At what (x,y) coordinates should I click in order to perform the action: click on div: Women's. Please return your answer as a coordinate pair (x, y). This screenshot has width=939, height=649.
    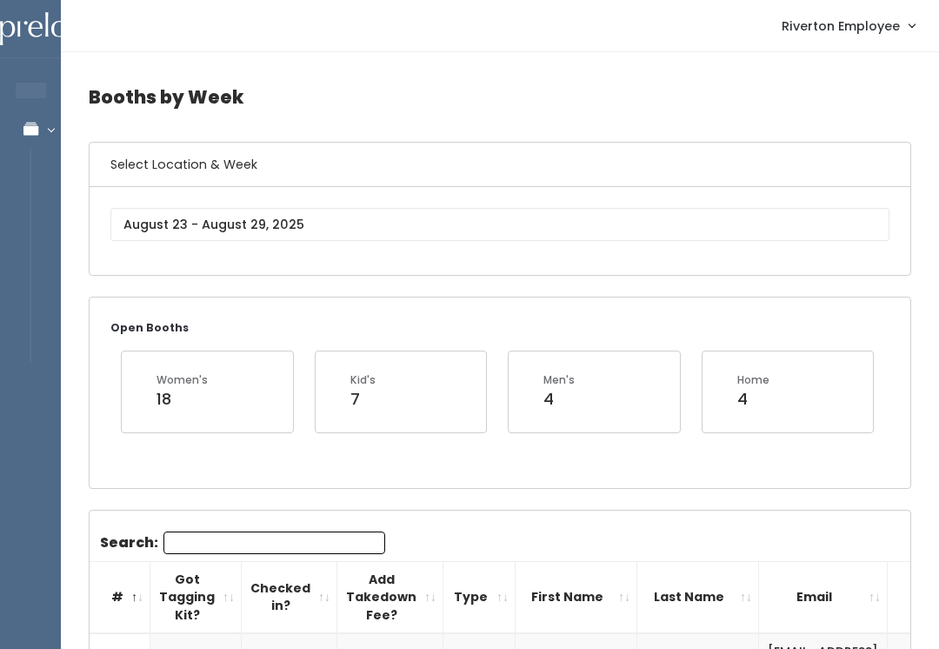
    Looking at the image, I should click on (182, 380).